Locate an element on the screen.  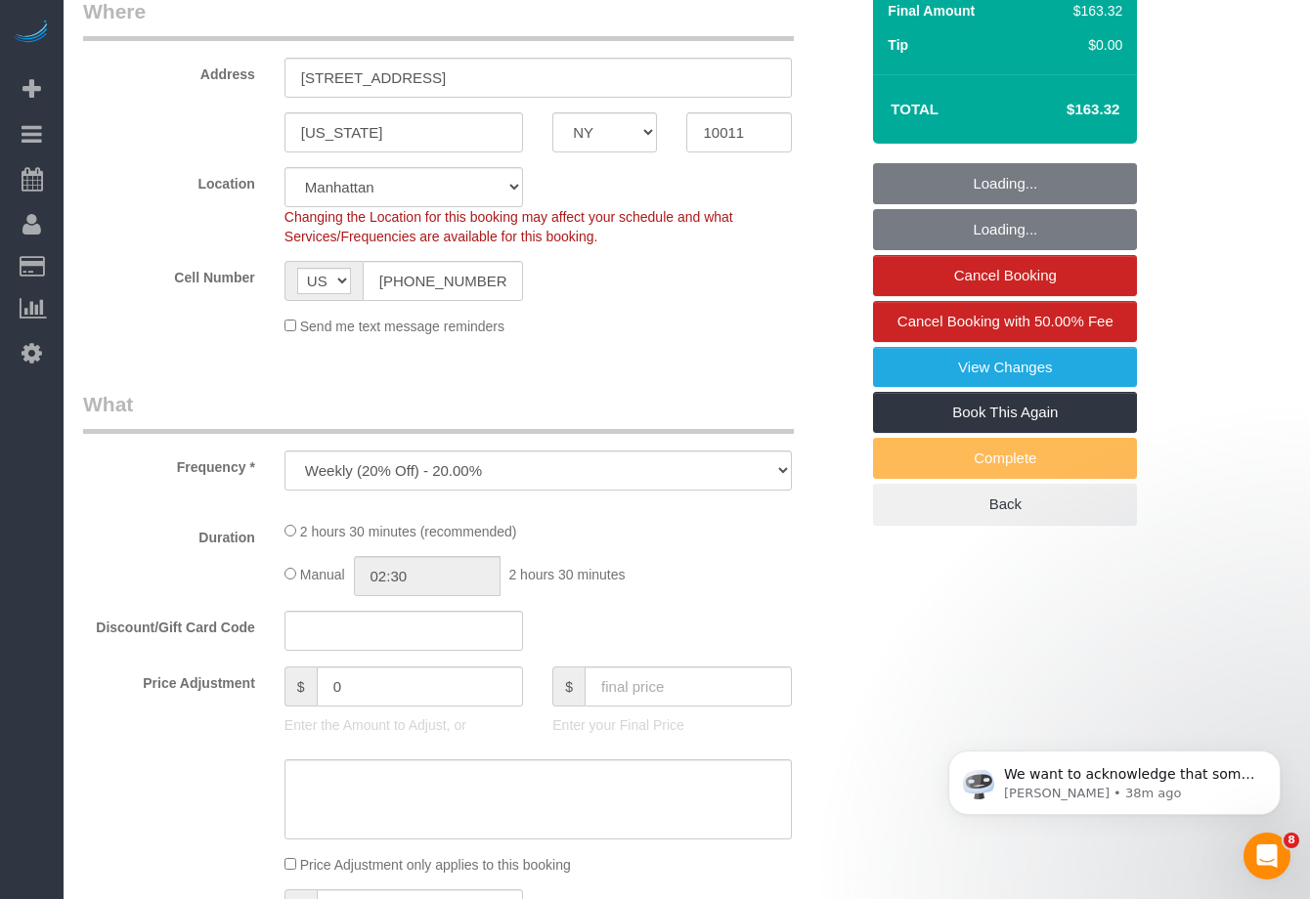
label: Tip is located at coordinates (897, 45).